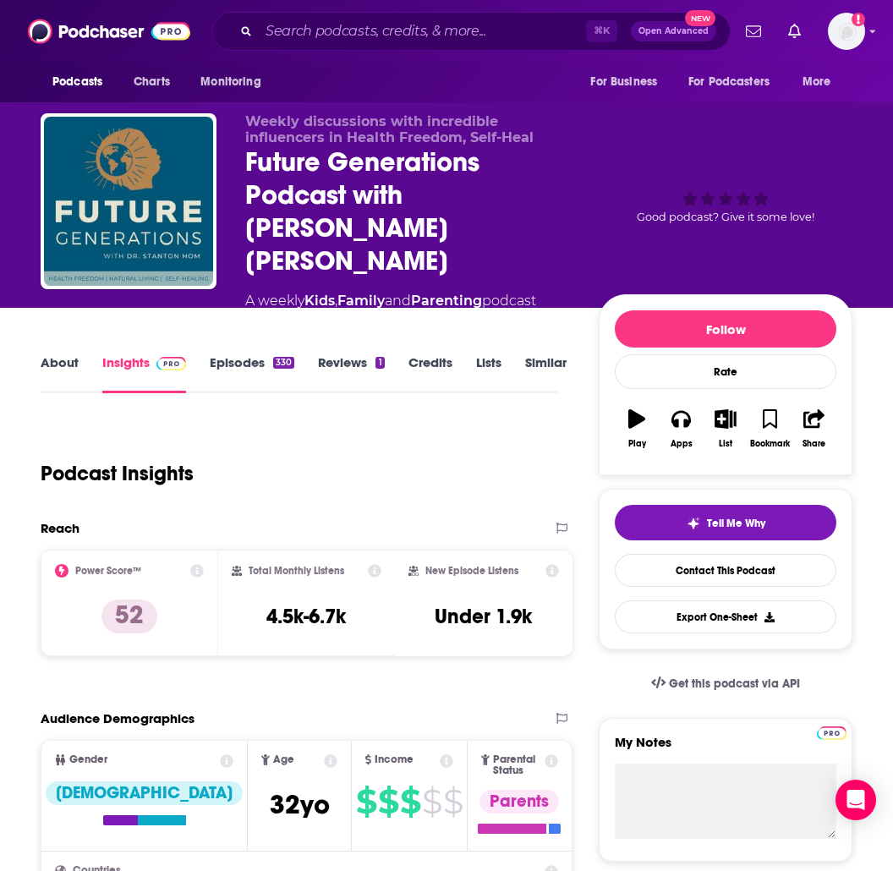  What do you see at coordinates (726, 197) in the screenshot?
I see `div: Good podcast? Give it some love!` at bounding box center [726, 197].